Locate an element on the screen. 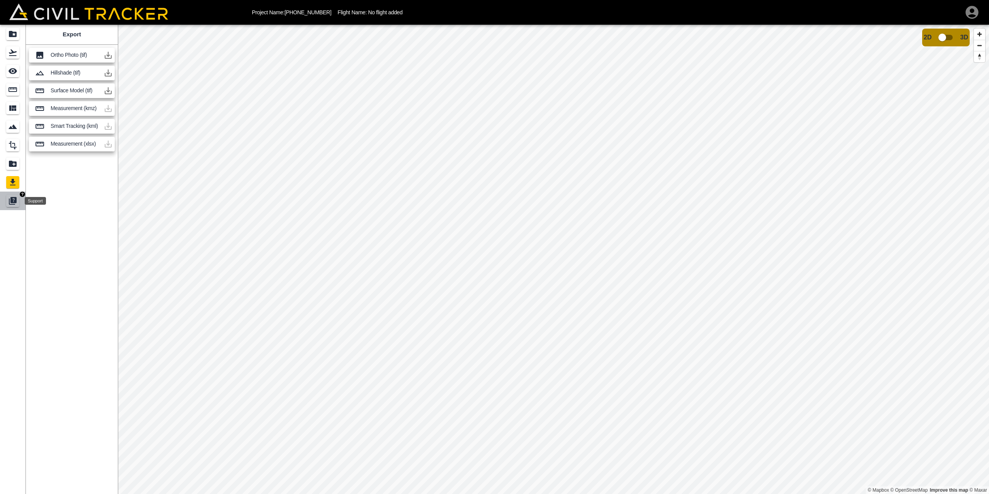 This screenshot has height=494, width=989. img: Civil Tracker is located at coordinates (88, 12).